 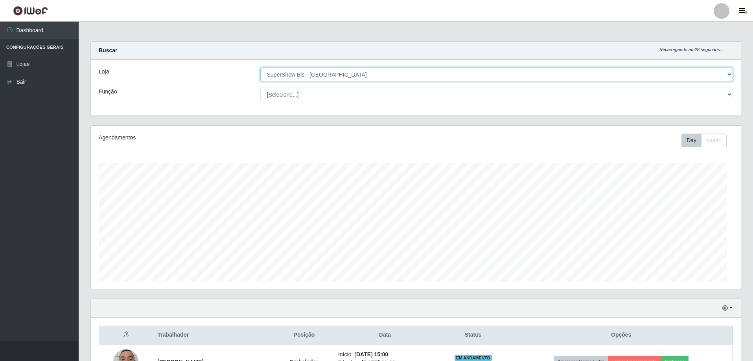 I want to click on div: Toolbar with button groups, so click(x=707, y=140).